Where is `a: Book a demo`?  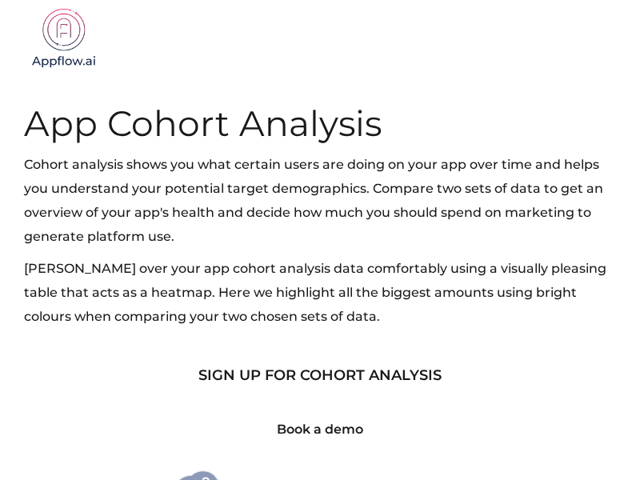
a: Book a demo is located at coordinates (320, 429).